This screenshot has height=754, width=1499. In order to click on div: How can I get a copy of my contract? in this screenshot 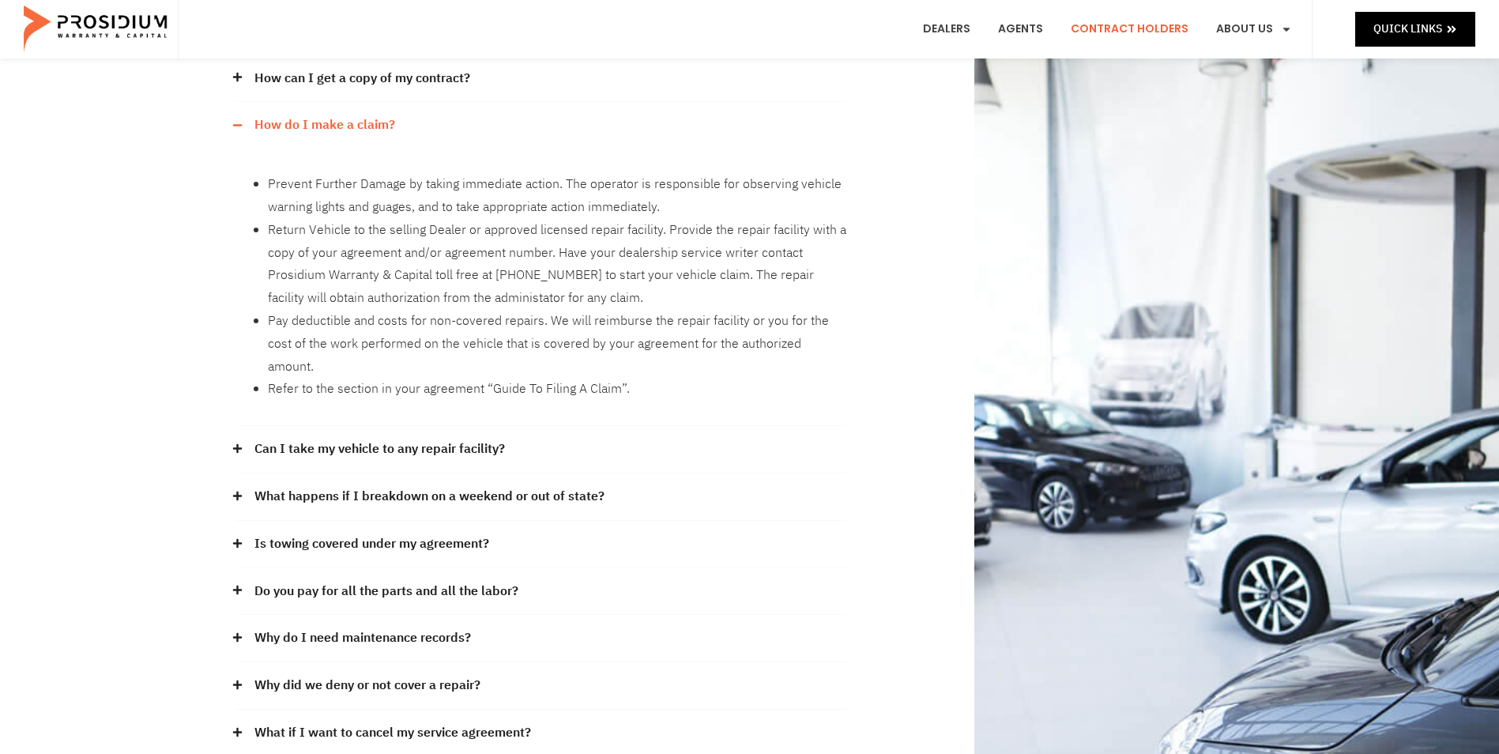, I will do `click(541, 79)`.